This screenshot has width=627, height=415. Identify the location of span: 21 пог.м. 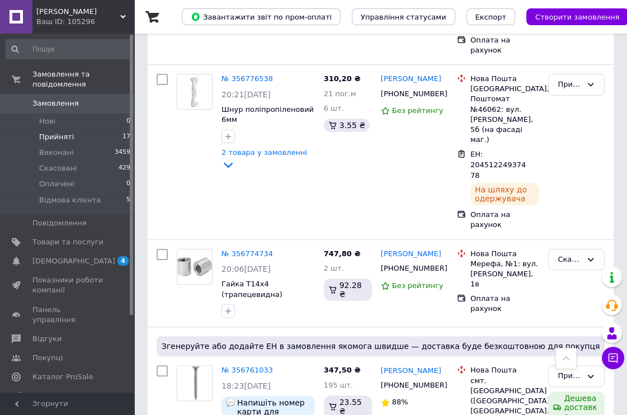
(340, 93).